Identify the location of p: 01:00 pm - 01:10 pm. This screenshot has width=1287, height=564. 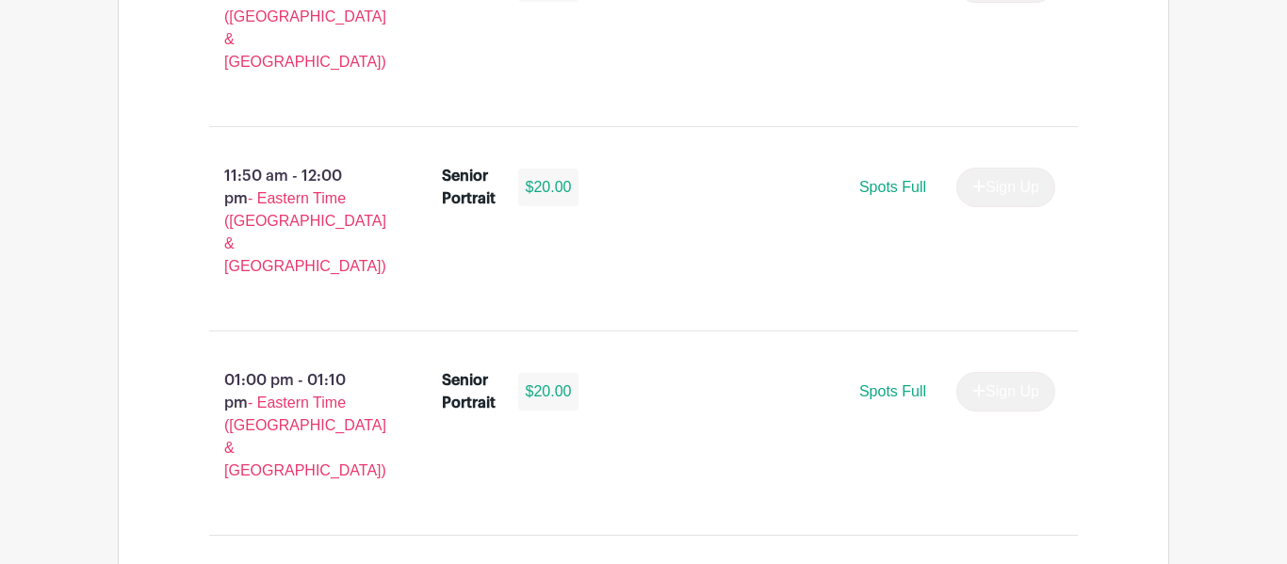
(295, 426).